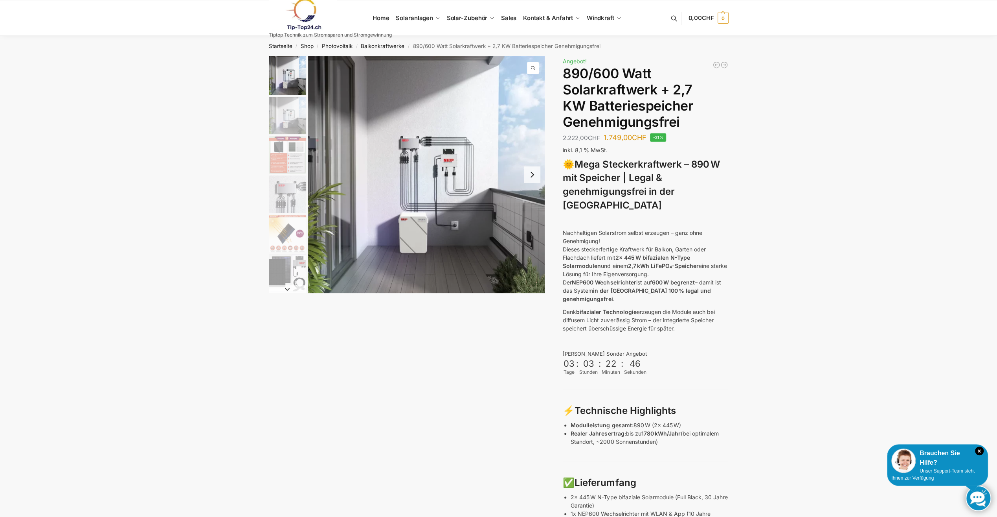 The image size is (997, 517). Describe the element at coordinates (661, 433) in the screenshot. I see `strong: 1780 kWh/Jahr` at that location.